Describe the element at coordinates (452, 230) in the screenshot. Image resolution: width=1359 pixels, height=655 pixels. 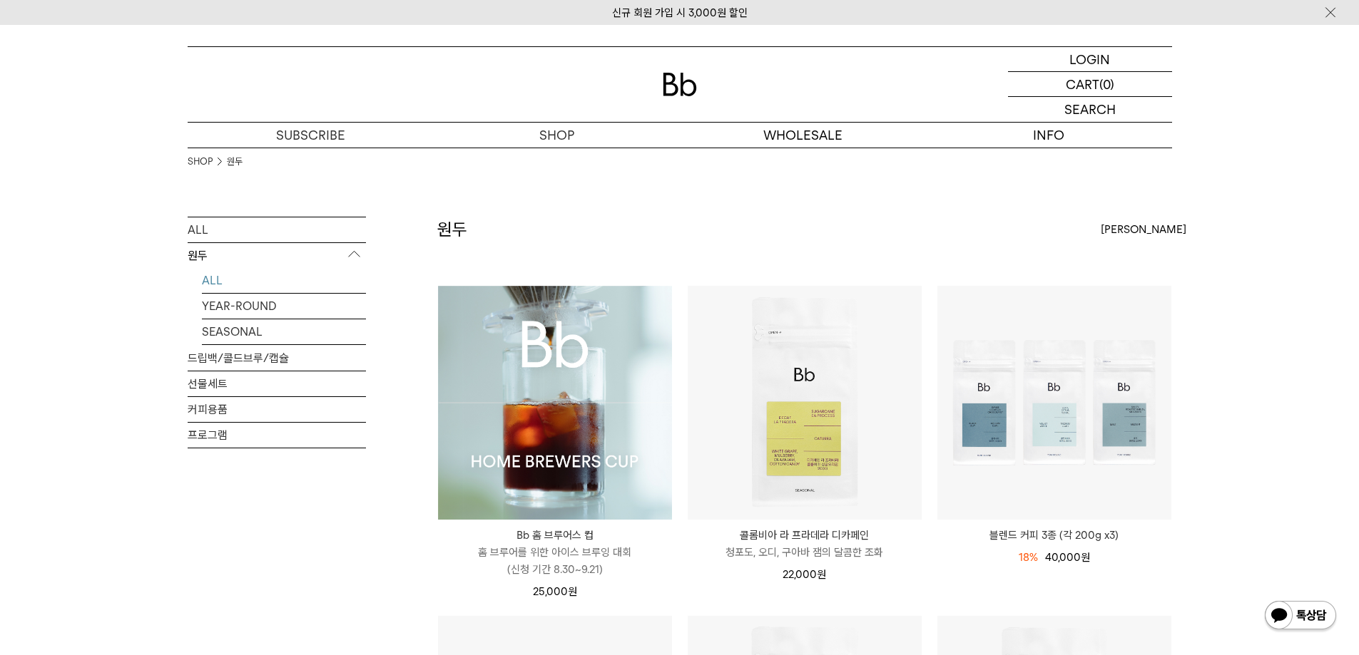
I see `h2: 원두` at that location.